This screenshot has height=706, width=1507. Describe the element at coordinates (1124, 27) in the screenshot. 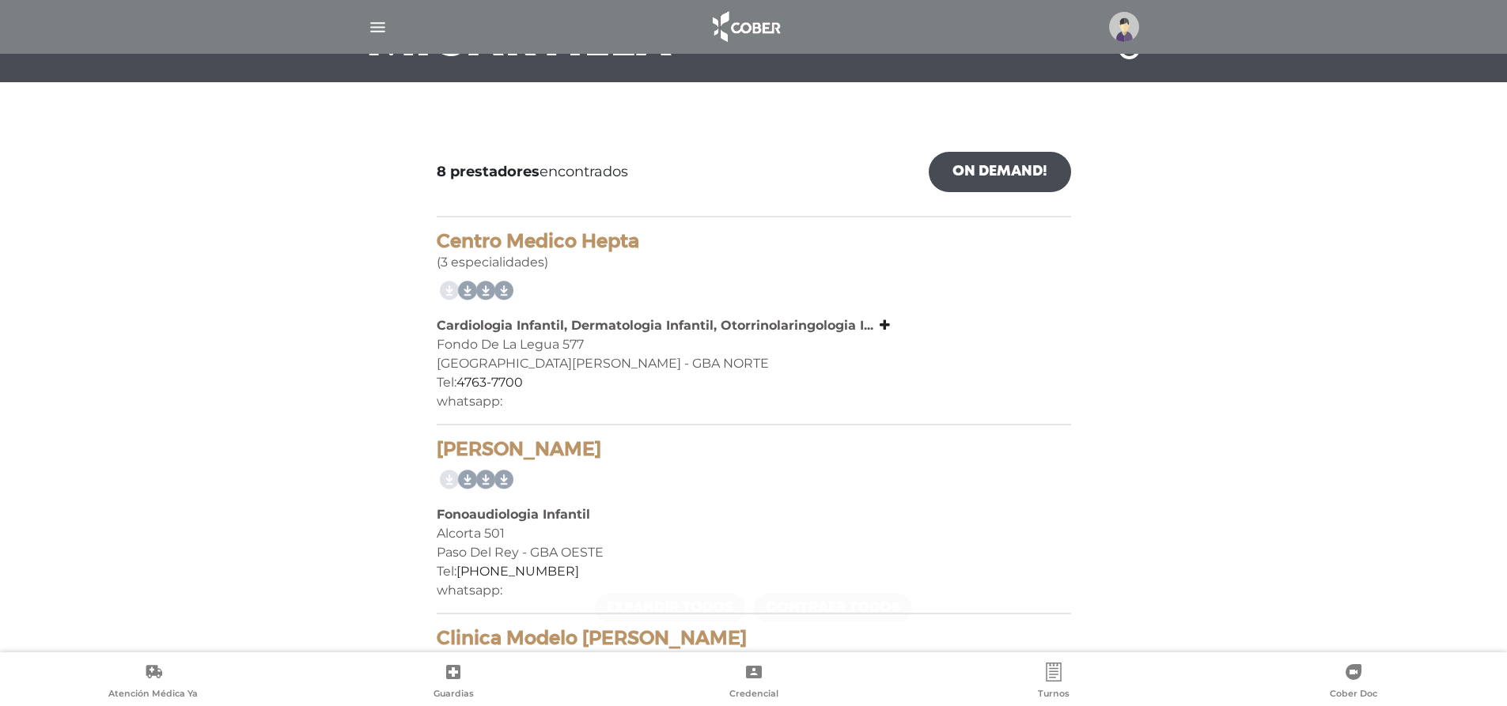

I see `img: profile-placeholder.svg` at that location.